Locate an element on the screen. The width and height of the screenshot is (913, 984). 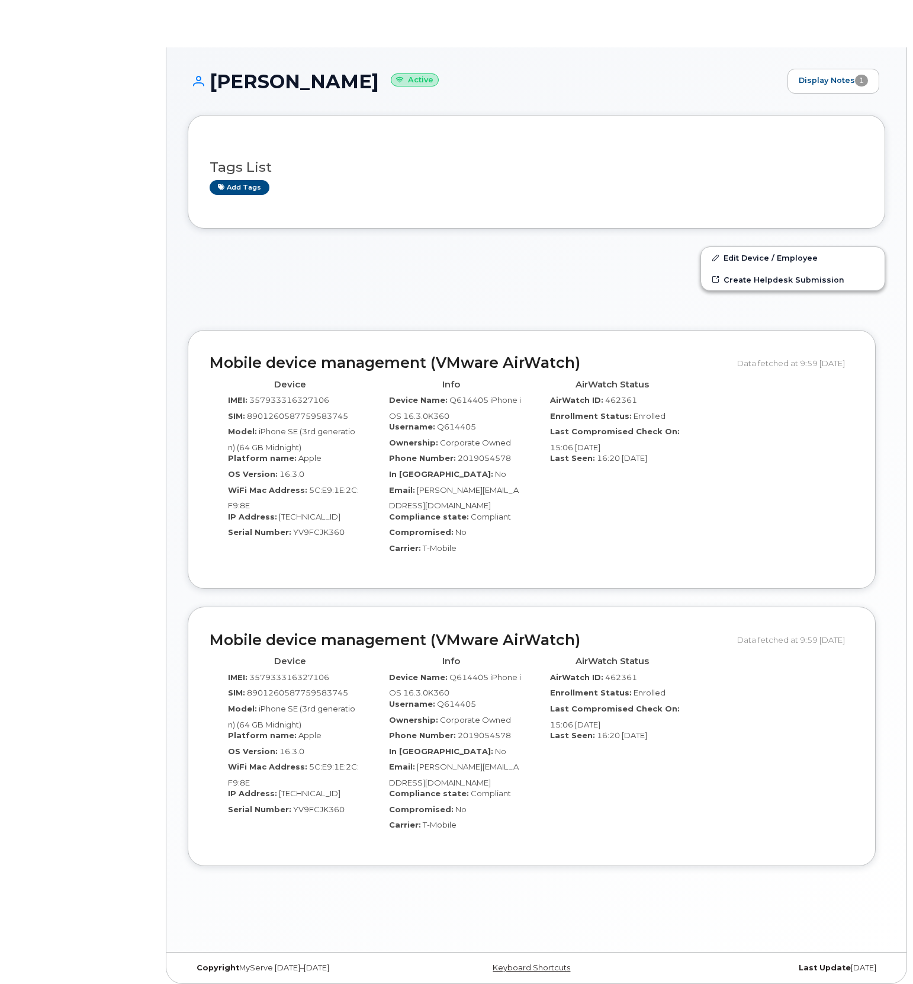
strong: Last Update is located at coordinates (825, 967).